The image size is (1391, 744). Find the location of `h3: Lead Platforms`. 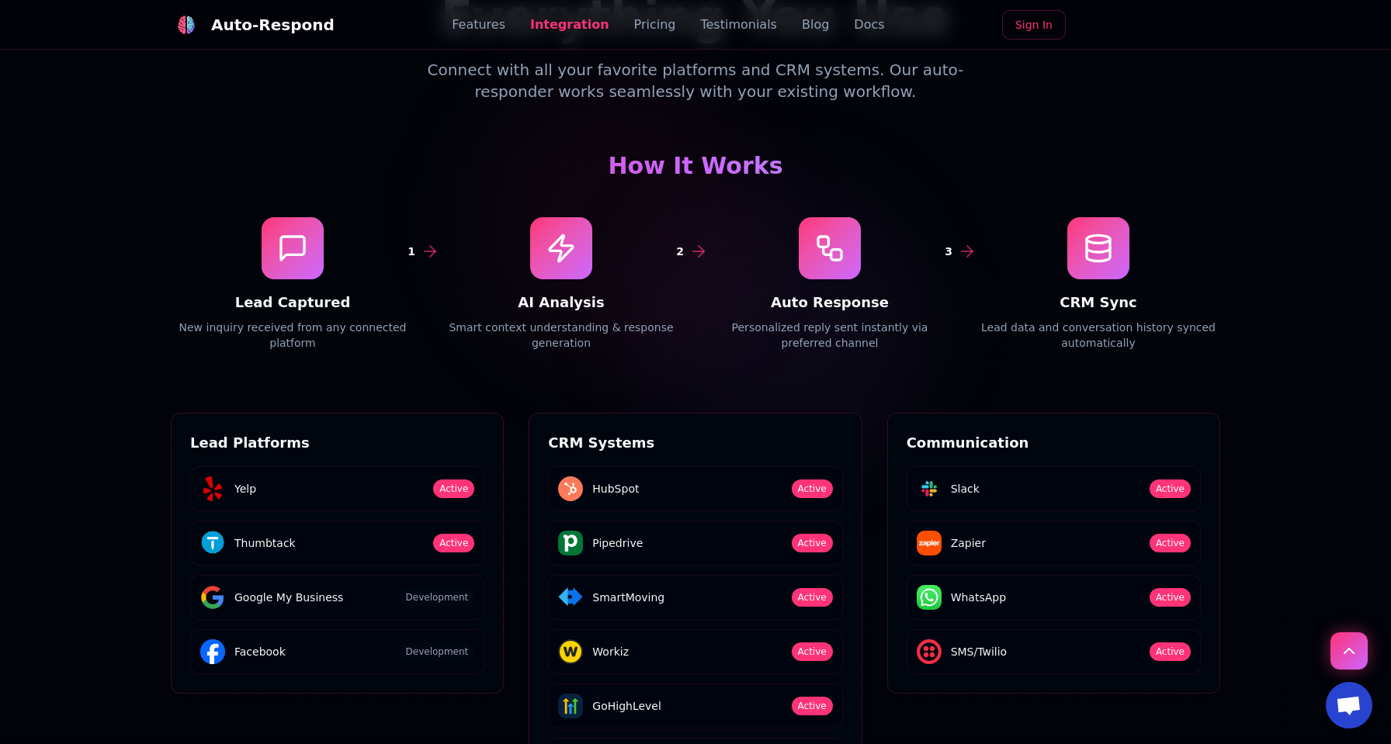

h3: Lead Platforms is located at coordinates (337, 443).